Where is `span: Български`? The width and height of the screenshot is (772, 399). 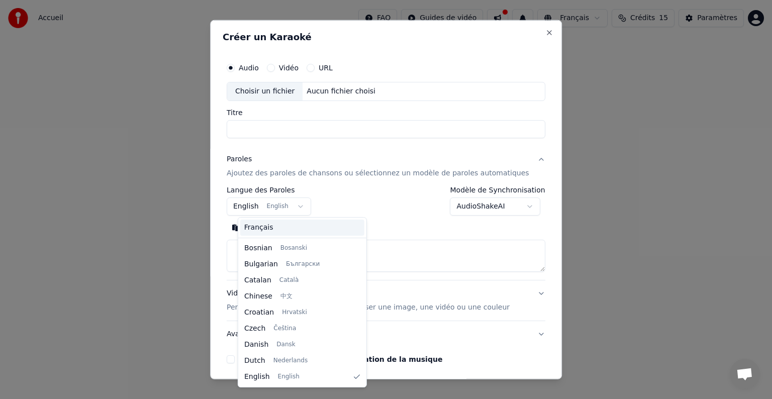 span: Български is located at coordinates (303, 265).